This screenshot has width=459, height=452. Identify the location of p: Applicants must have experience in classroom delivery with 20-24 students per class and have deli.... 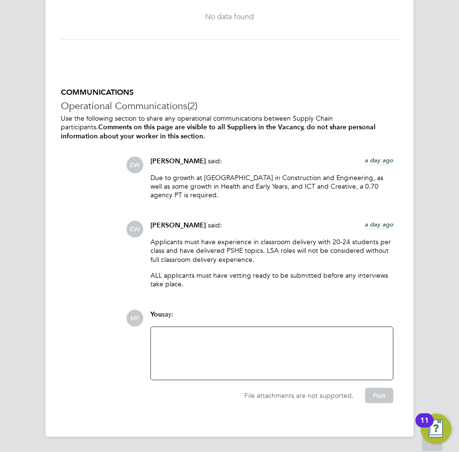
(272, 250).